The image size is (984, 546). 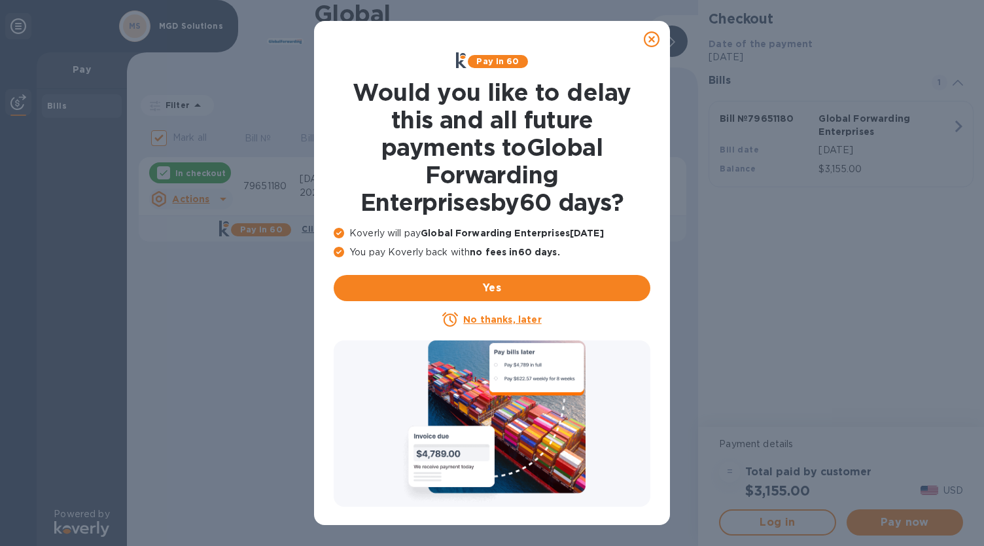 What do you see at coordinates (502, 319) in the screenshot?
I see `u: No thanks, later` at bounding box center [502, 319].